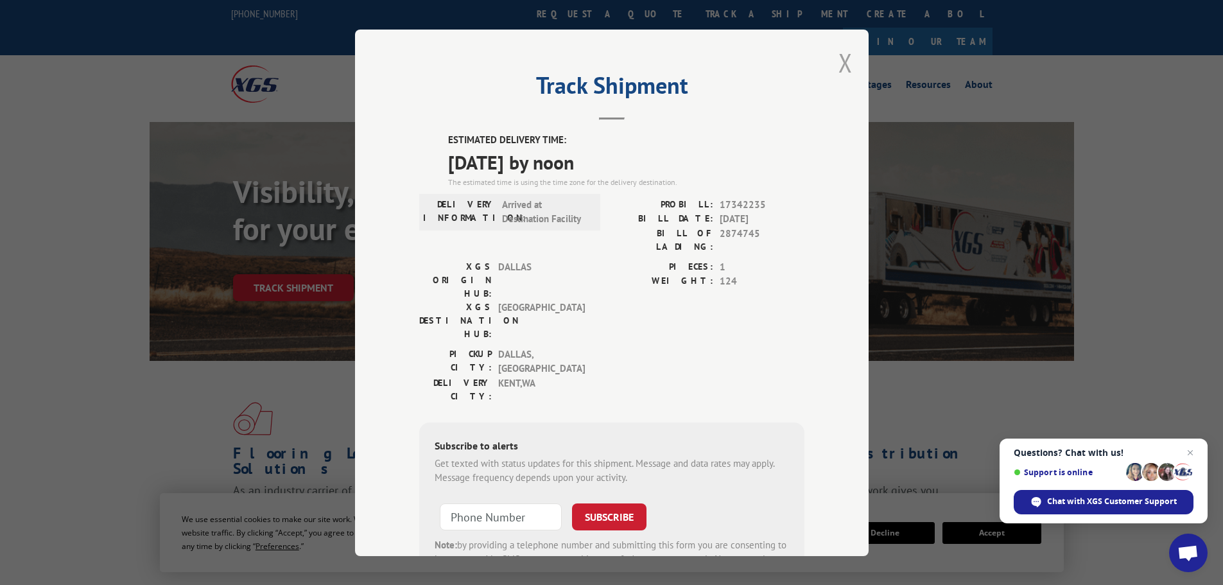 This screenshot has width=1223, height=585. Describe the element at coordinates (846, 62) in the screenshot. I see `button: Close modal` at that location.